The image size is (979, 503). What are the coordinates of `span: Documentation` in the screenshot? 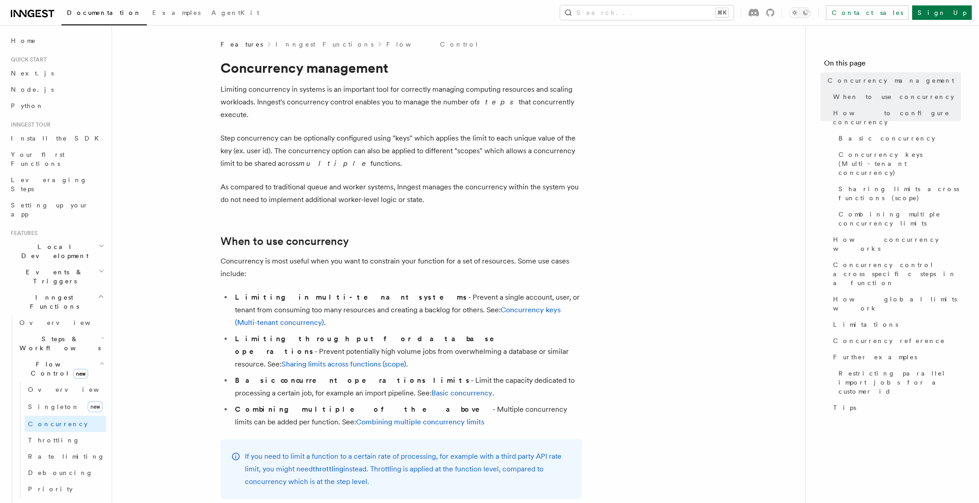 It's located at (104, 13).